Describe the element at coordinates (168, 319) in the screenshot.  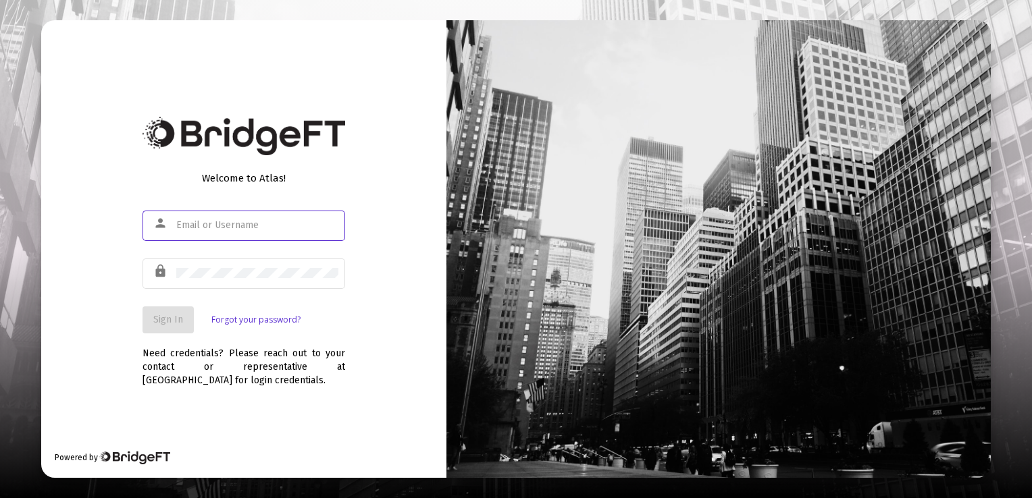
I see `span: Sign In` at that location.